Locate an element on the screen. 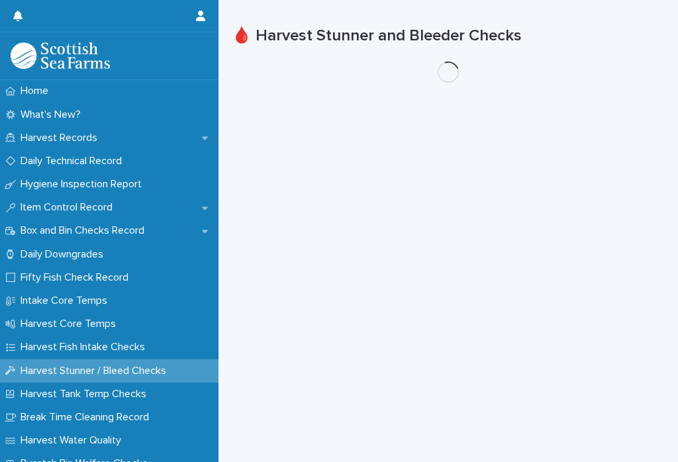 The height and width of the screenshot is (462, 678). p: Harvest Core Temps is located at coordinates (71, 324).